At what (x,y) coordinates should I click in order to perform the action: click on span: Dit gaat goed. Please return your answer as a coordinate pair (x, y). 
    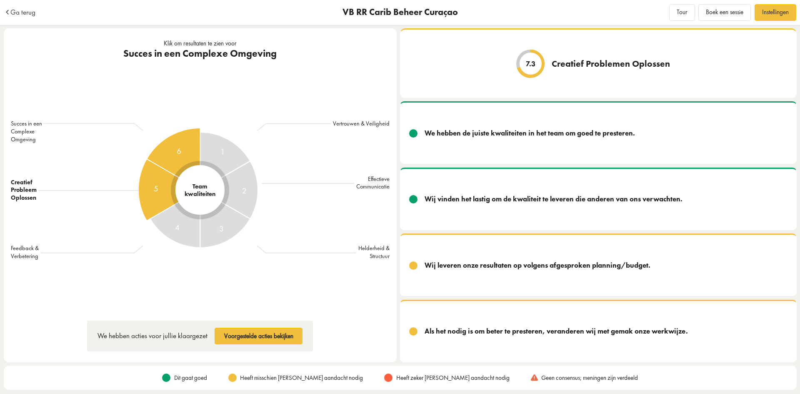
    Looking at the image, I should click on (190, 377).